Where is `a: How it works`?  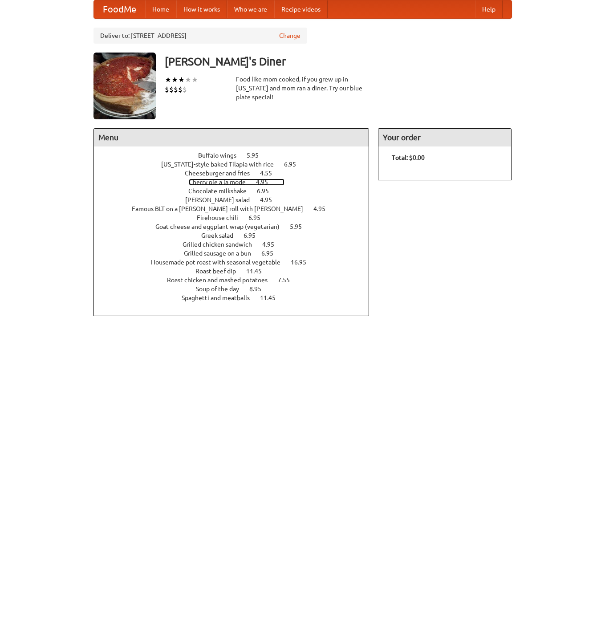 a: How it works is located at coordinates (202, 9).